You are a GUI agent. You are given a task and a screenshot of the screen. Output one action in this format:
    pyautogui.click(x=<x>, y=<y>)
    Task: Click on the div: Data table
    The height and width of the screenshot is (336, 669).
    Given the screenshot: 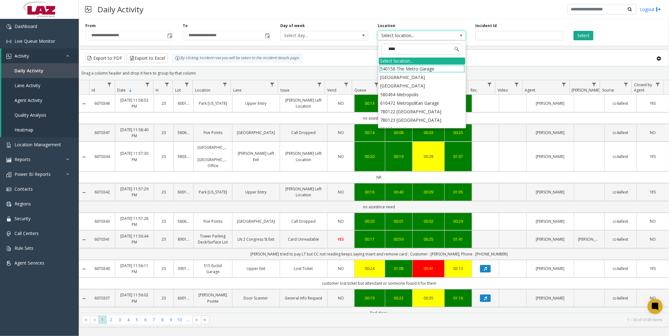 What is the action you would take?
    pyautogui.click(x=374, y=197)
    